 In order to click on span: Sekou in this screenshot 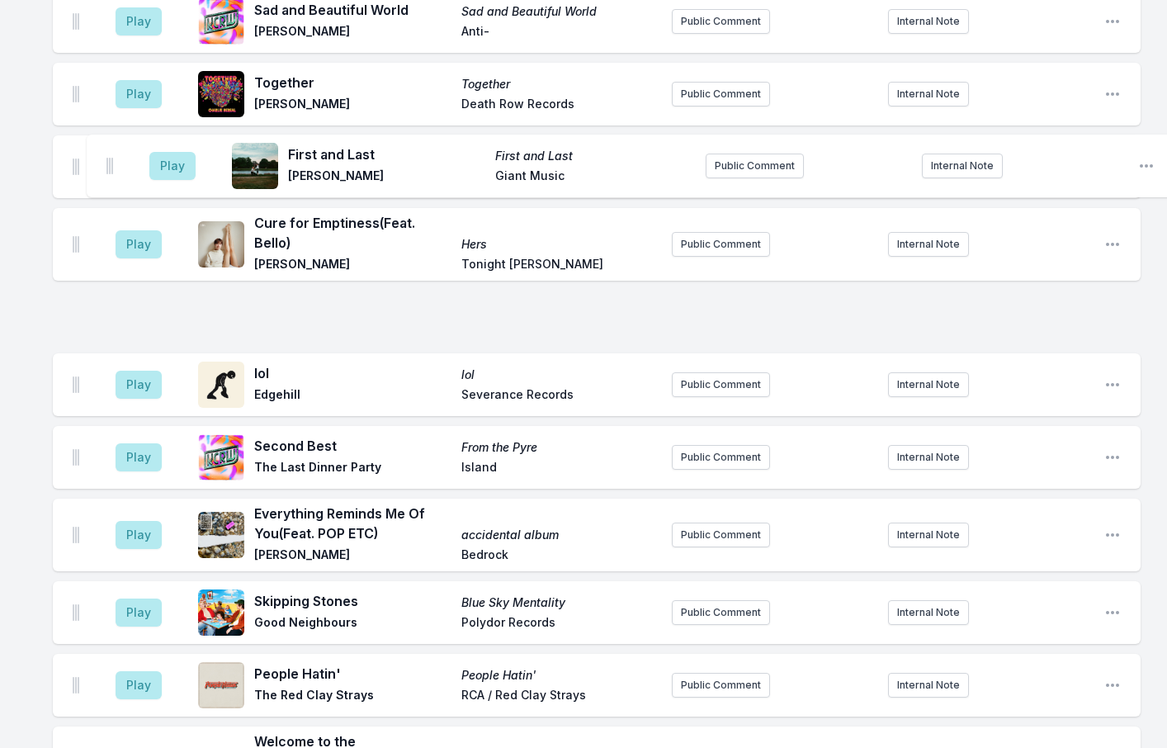, I will do `click(352, 178)`.